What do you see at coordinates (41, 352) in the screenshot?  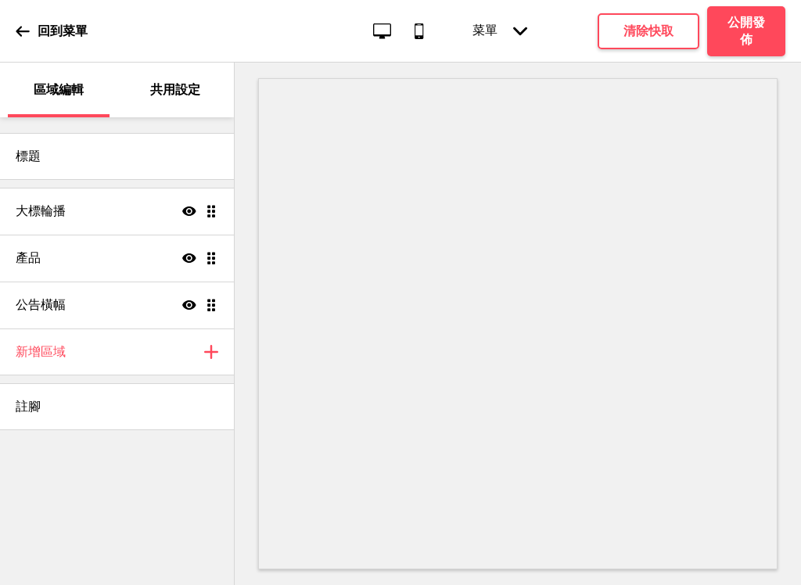 I see `h4: 新增區域` at bounding box center [41, 352].